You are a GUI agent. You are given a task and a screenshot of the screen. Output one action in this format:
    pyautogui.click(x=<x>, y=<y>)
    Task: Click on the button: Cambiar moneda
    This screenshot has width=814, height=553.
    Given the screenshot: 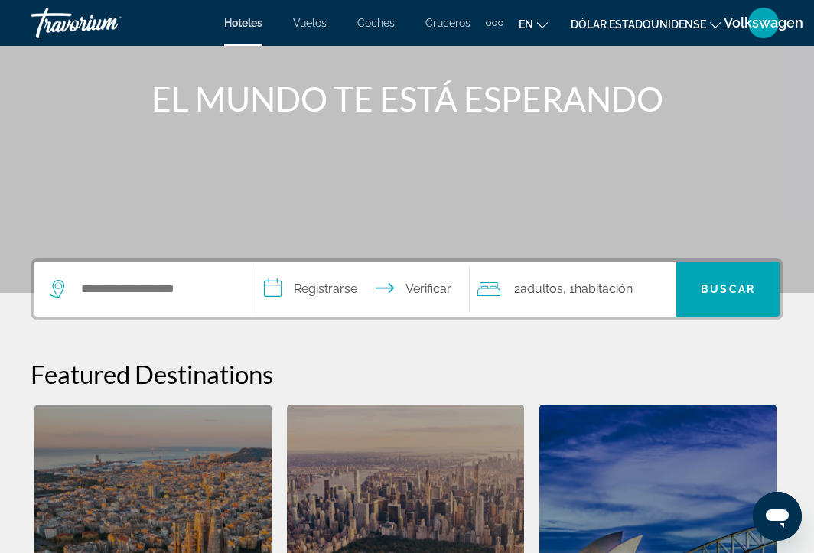 What is the action you would take?
    pyautogui.click(x=646, y=24)
    